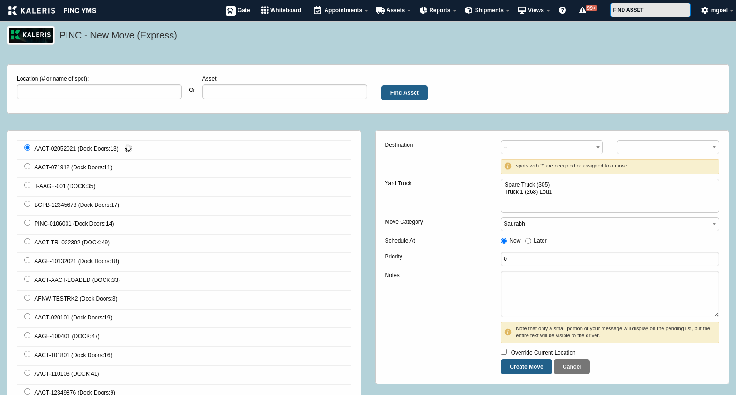 The image size is (736, 395). Describe the element at coordinates (540, 241) in the screenshot. I see `label: Later` at that location.